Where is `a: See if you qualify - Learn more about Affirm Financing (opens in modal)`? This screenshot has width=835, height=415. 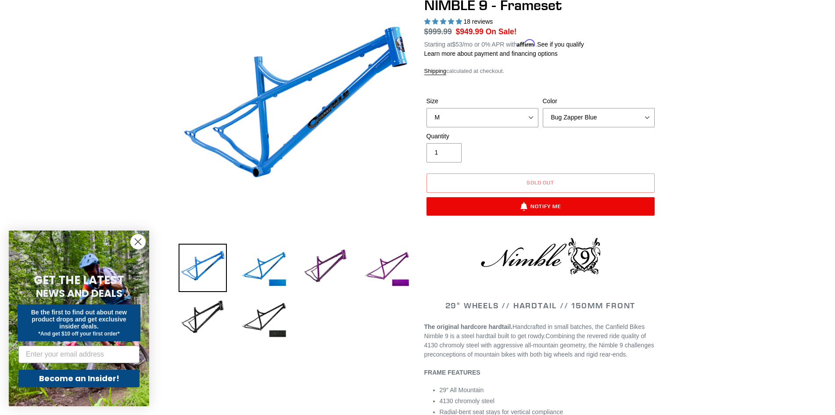
a: See if you qualify - Learn more about Affirm Financing (opens in modal) is located at coordinates (561, 44).